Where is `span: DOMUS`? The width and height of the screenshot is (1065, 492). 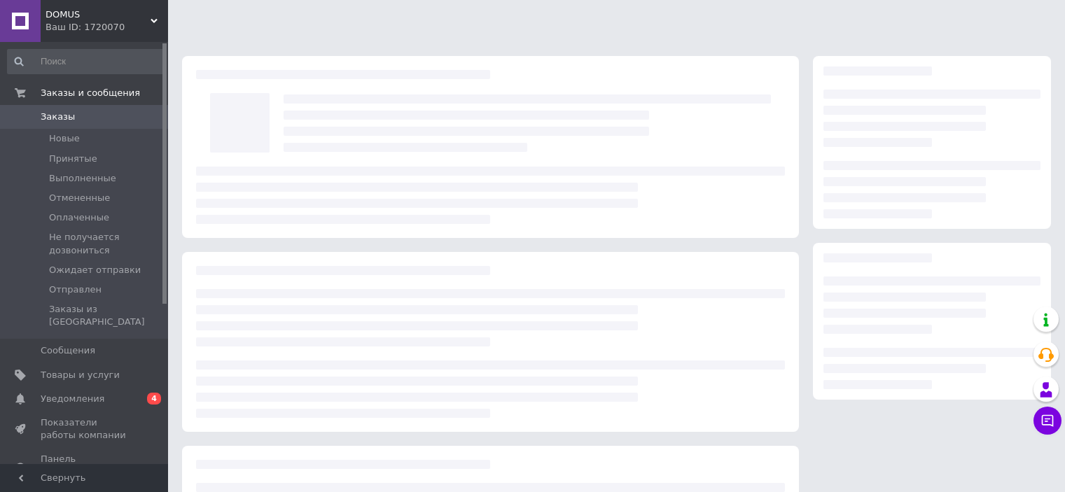 span: DOMUS is located at coordinates (98, 15).